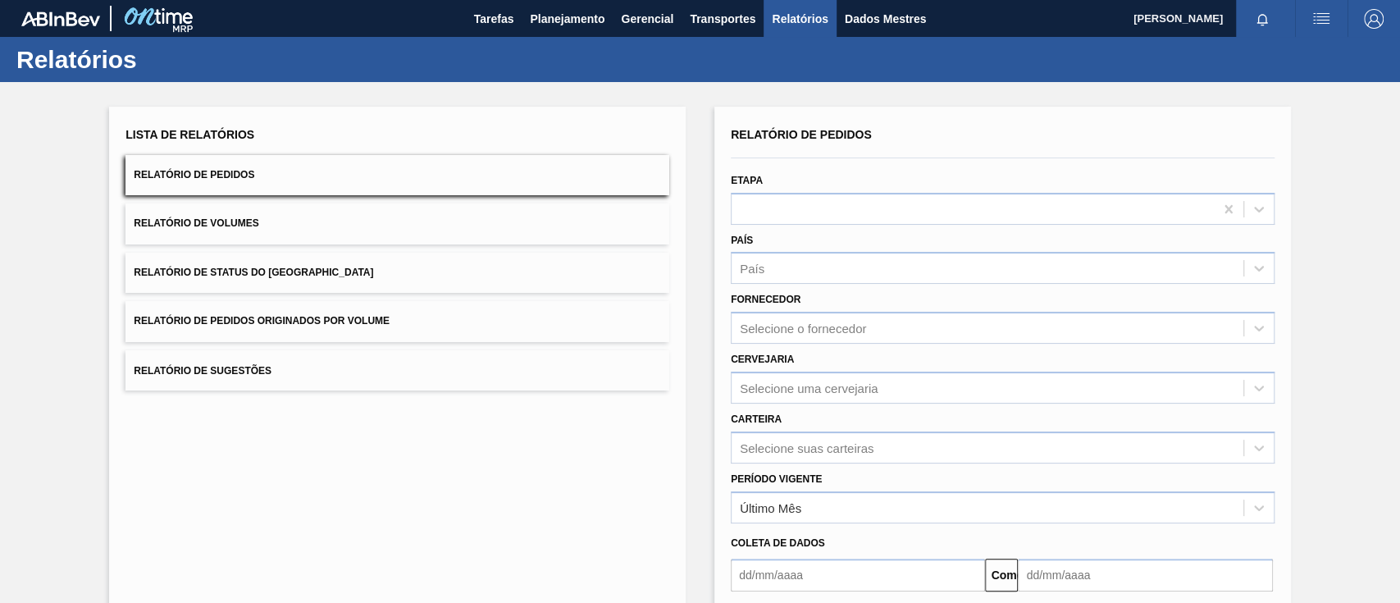  What do you see at coordinates (765, 299) in the screenshot?
I see `font: Fornecedor` at bounding box center [765, 299].